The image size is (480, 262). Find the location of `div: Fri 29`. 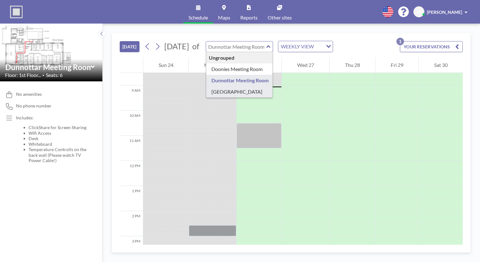

div: Fri 29 is located at coordinates (397, 65).